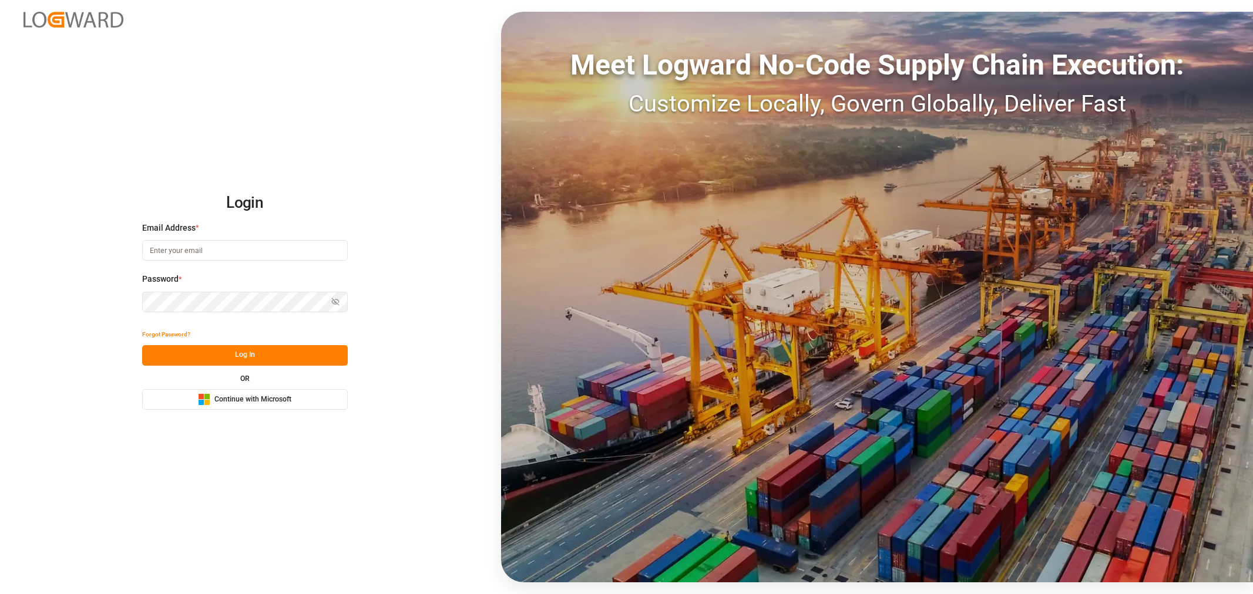  I want to click on input: Enter your email, so click(245, 250).